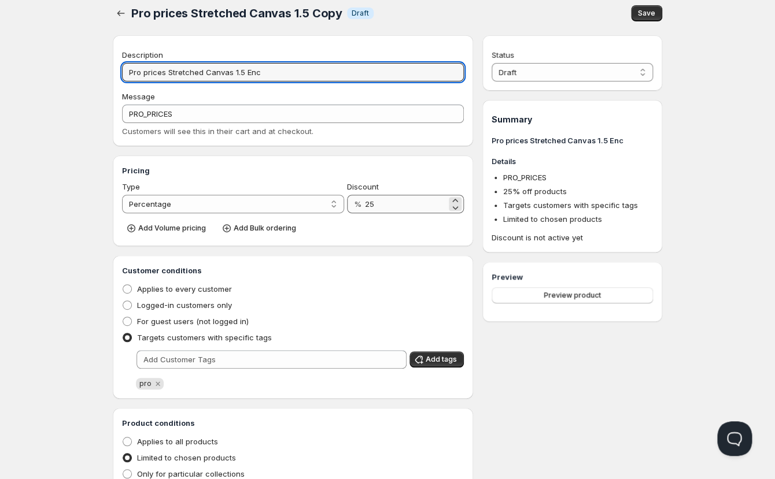  Describe the element at coordinates (184, 289) in the screenshot. I see `span: Applies to every customer` at that location.